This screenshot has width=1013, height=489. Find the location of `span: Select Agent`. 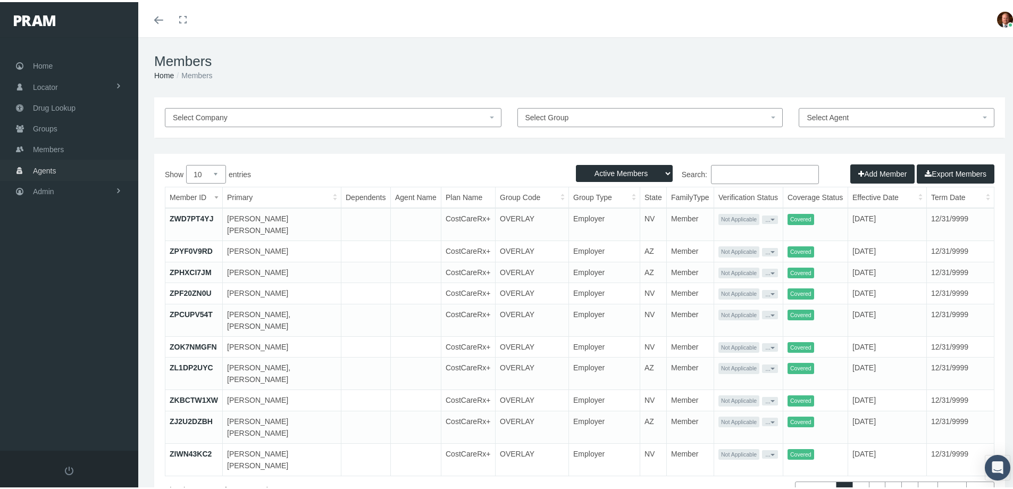

span: Select Agent is located at coordinates (828, 115).